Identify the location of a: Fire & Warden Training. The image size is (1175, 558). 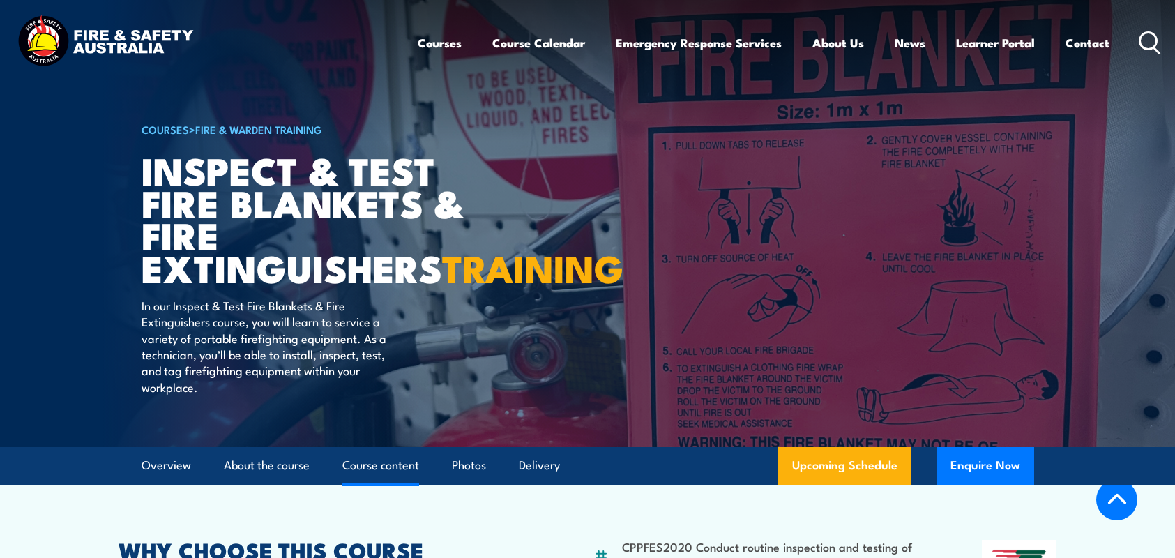
(259, 129).